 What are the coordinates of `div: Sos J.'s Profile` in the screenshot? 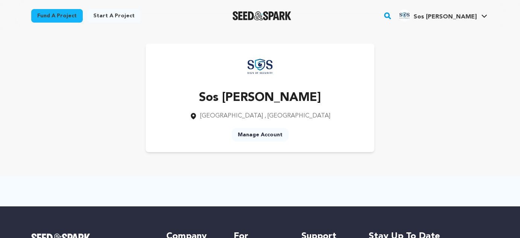 It's located at (438, 15).